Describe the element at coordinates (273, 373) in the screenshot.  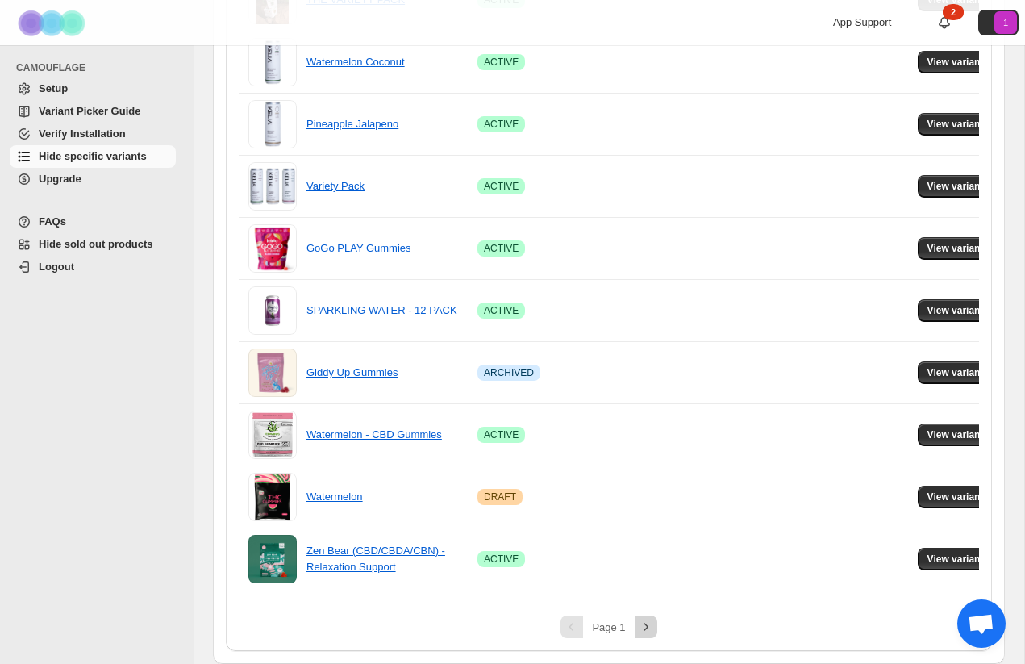
I see `img: Giddy Up Gummies` at that location.